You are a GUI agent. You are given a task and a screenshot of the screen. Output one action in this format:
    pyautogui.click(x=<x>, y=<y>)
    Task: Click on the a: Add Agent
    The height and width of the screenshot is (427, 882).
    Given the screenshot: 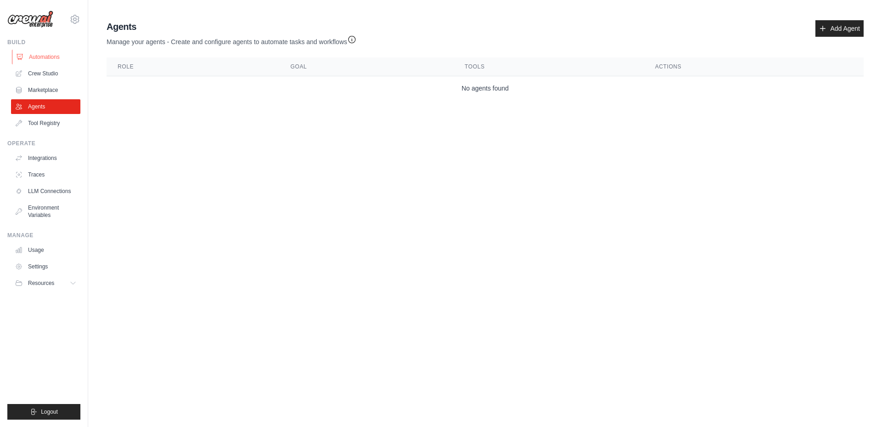 What is the action you would take?
    pyautogui.click(x=839, y=28)
    